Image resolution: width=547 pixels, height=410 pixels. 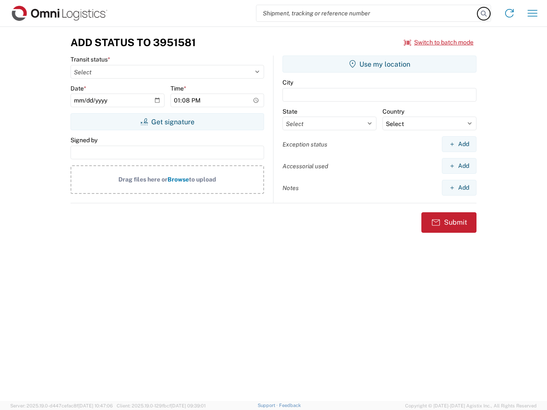 I want to click on span: Server: 2025.19.0-d447cefac8f, so click(x=61, y=406).